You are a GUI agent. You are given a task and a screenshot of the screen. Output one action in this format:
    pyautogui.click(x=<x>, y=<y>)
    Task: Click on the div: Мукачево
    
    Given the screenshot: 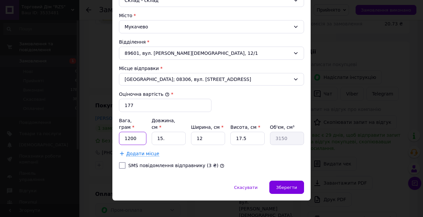 What is the action you would take?
    pyautogui.click(x=211, y=27)
    